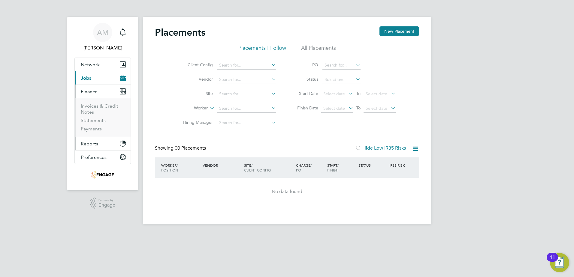 The width and height of the screenshot is (574, 277). I want to click on span: Preferences, so click(94, 157).